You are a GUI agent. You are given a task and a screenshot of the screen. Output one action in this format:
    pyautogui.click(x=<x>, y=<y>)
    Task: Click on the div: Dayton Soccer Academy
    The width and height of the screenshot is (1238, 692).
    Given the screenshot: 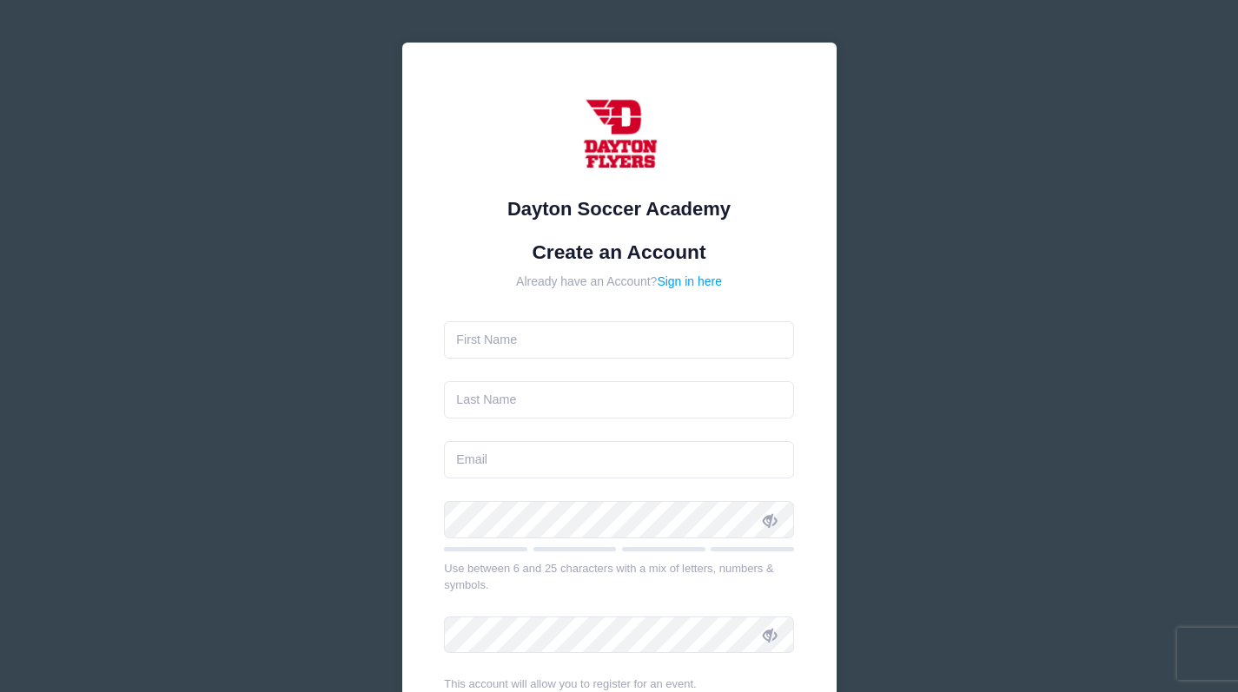 What is the action you would take?
    pyautogui.click(x=619, y=209)
    